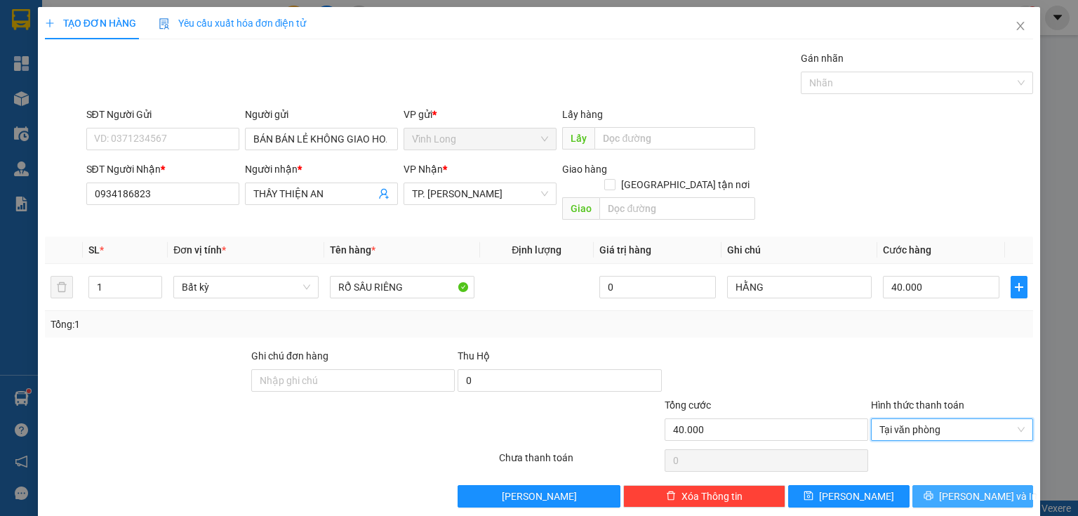  What do you see at coordinates (626, 250) in the screenshot?
I see `span: Giá trị hàng` at bounding box center [626, 250].